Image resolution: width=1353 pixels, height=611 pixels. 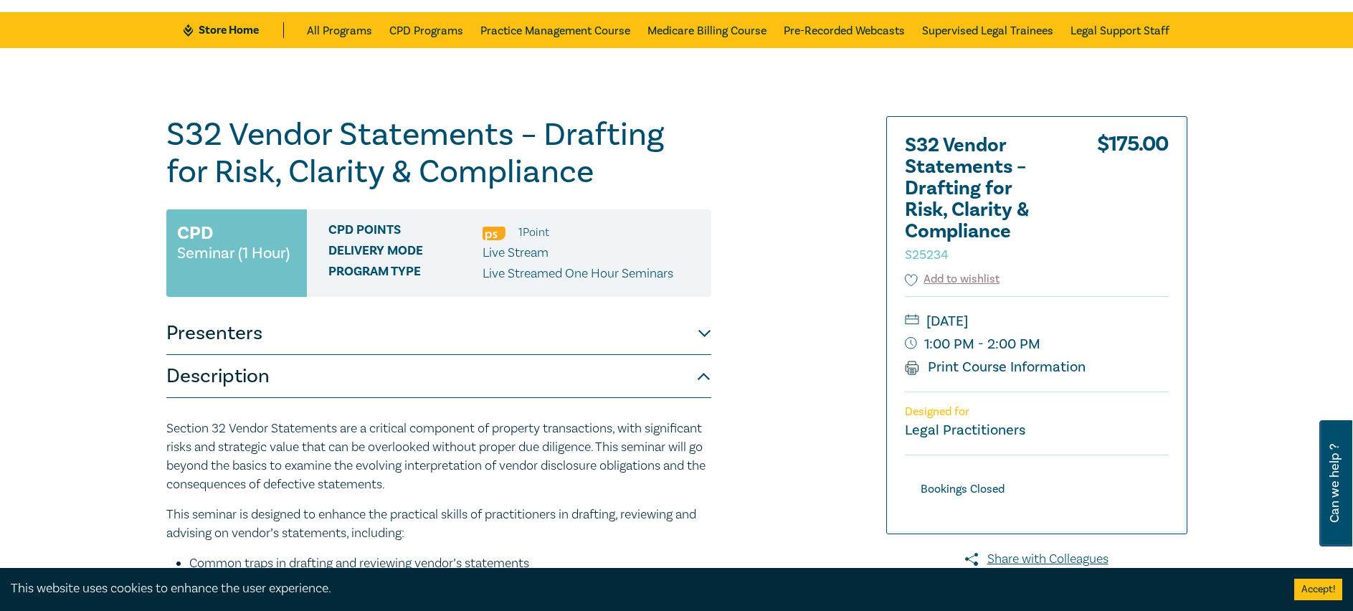 I want to click on span: CPD Points, so click(x=405, y=232).